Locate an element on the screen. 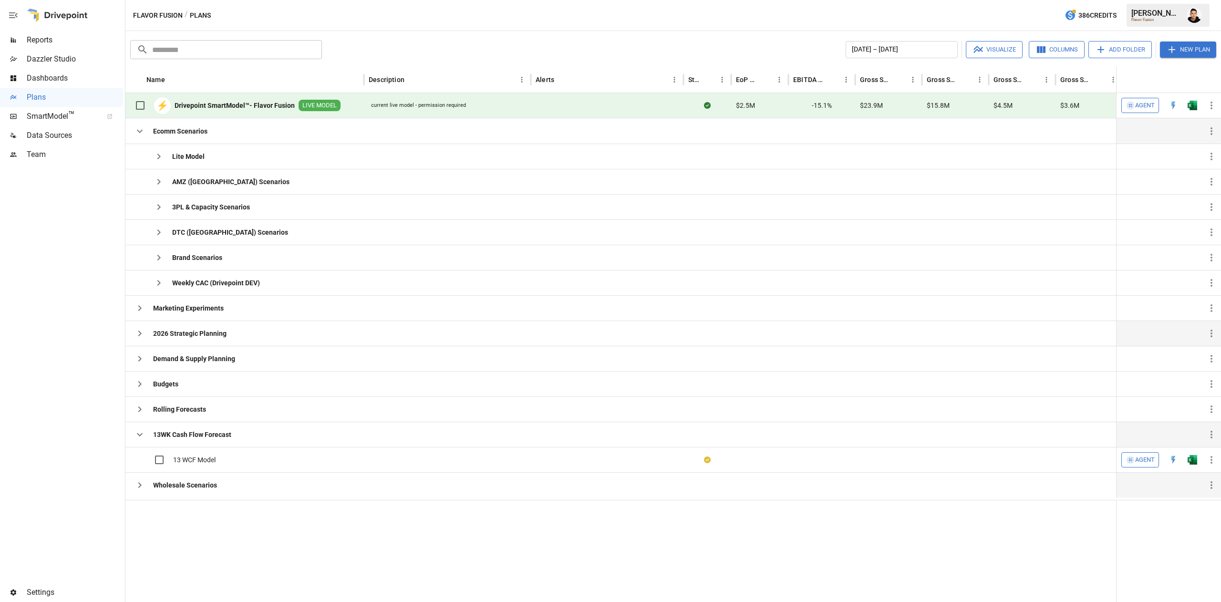 The height and width of the screenshot is (602, 1221). div: Name is located at coordinates (156, 80).